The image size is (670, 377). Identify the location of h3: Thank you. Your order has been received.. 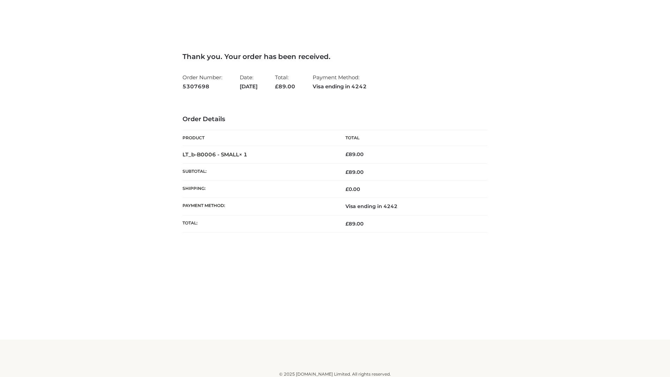
(335, 57).